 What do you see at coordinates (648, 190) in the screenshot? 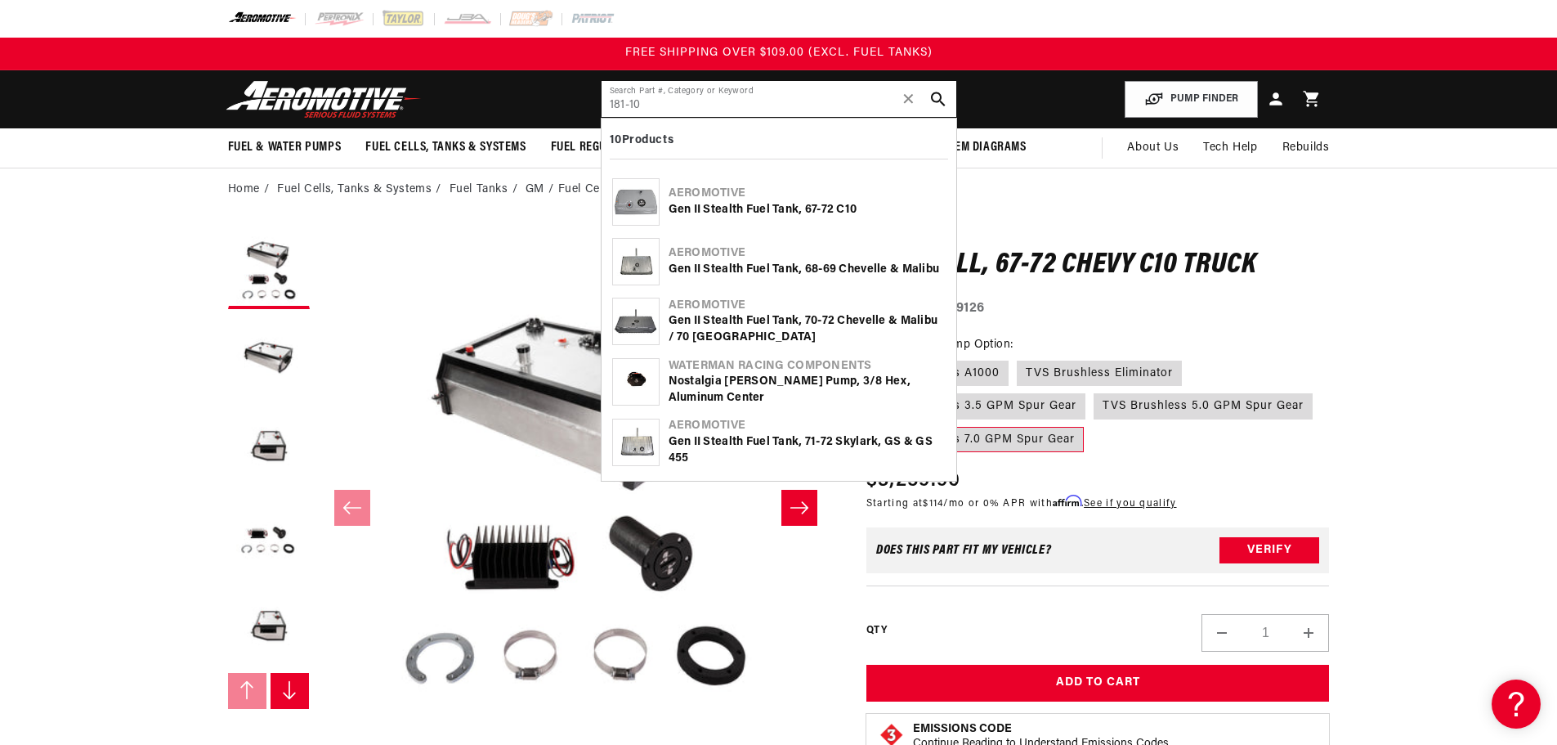
I see `li: Fuel Cell, 67-72 Chevy C10 Truck` at bounding box center [648, 190].